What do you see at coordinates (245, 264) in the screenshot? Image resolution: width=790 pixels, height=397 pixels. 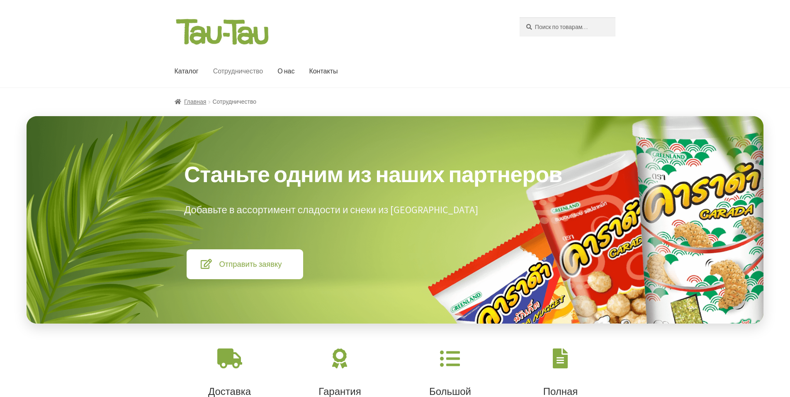 I see `a: Отправить заявку` at bounding box center [245, 264].